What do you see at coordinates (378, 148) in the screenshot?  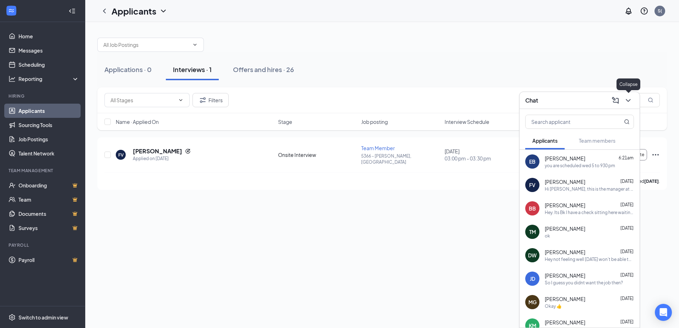 I see `span: Team Member` at bounding box center [378, 148].